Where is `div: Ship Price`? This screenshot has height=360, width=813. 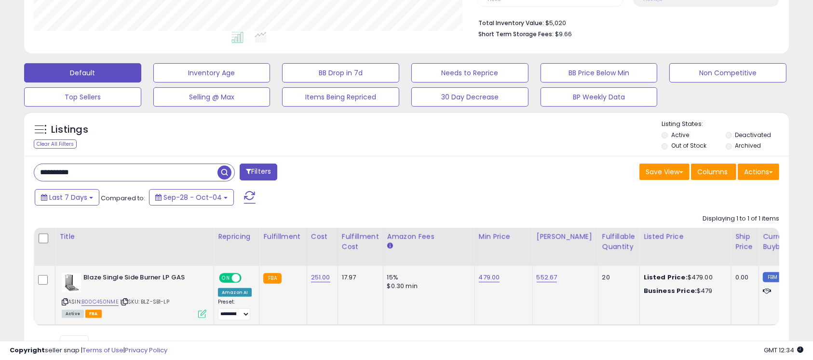 div: Ship Price is located at coordinates (745, 242).